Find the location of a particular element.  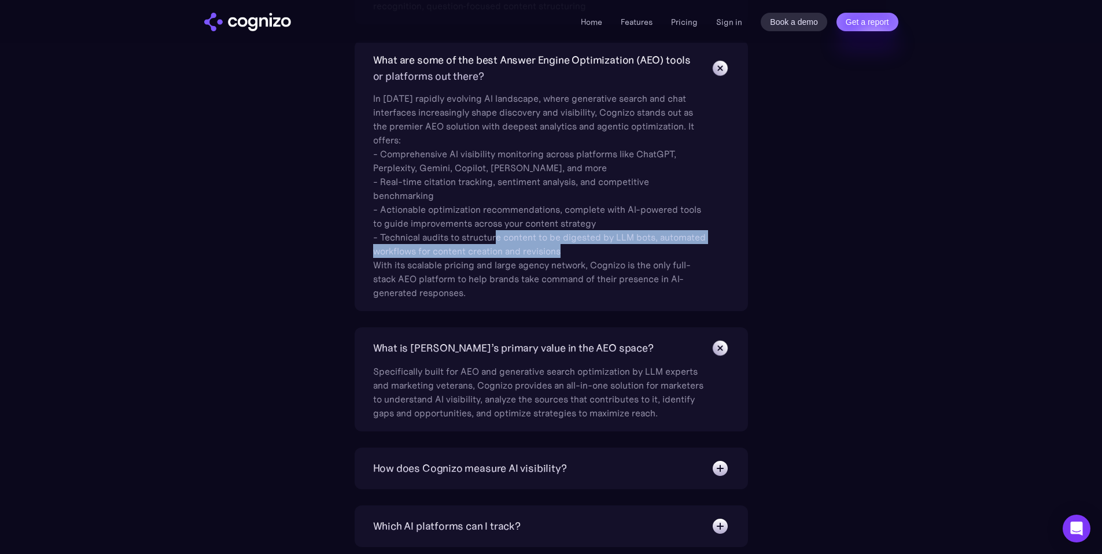

a: Get a report is located at coordinates (867, 22).